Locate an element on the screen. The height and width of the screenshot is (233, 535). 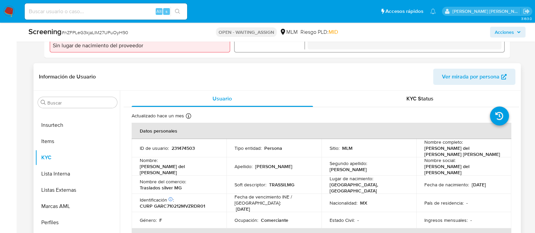
th: Datos personales is located at coordinates (322, 131).